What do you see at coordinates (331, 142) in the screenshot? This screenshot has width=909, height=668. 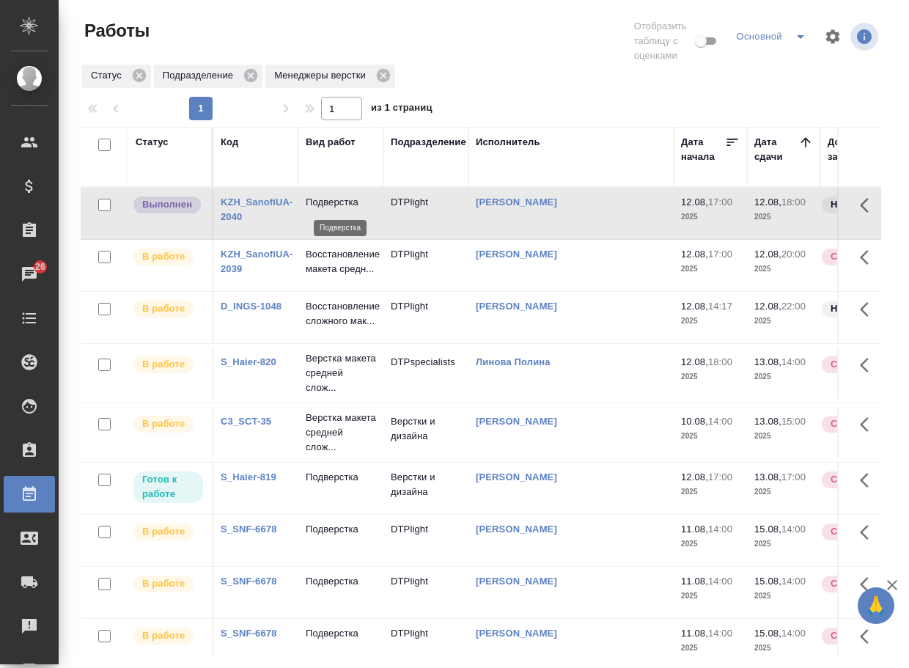 I see `div: Вид работ` at bounding box center [331, 142].